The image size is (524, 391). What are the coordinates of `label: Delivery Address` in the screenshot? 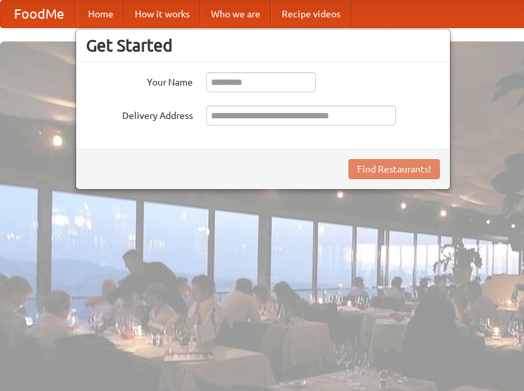 It's located at (140, 114).